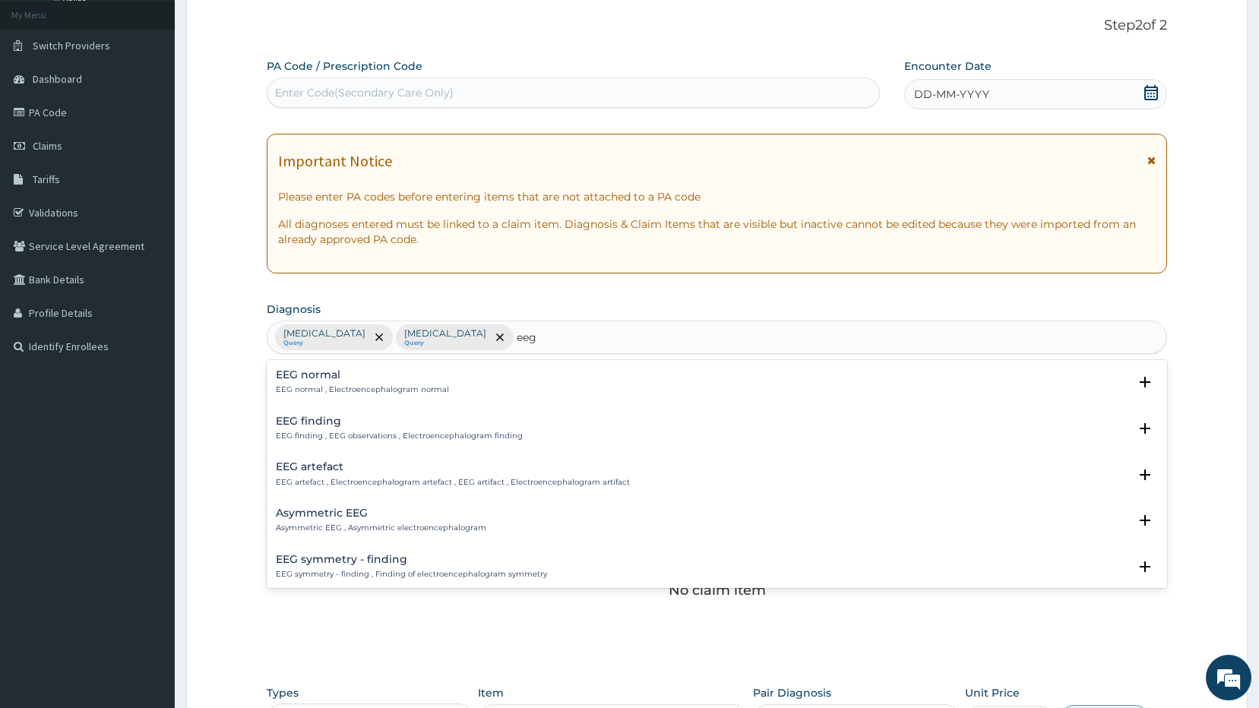  What do you see at coordinates (344, 66) in the screenshot?
I see `label: PA Code / Prescription Code` at bounding box center [344, 66].